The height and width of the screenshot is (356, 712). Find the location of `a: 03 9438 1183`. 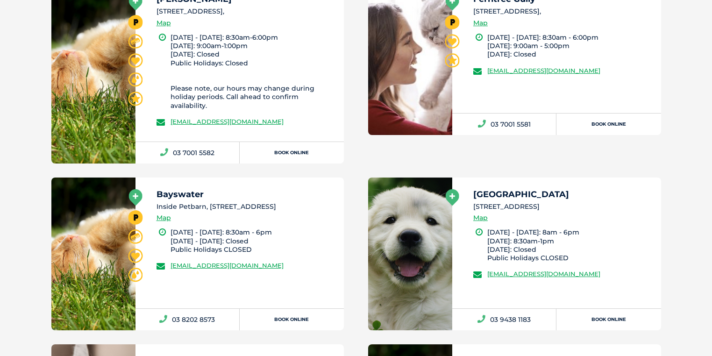

a: 03 9438 1183 is located at coordinates (504, 320).